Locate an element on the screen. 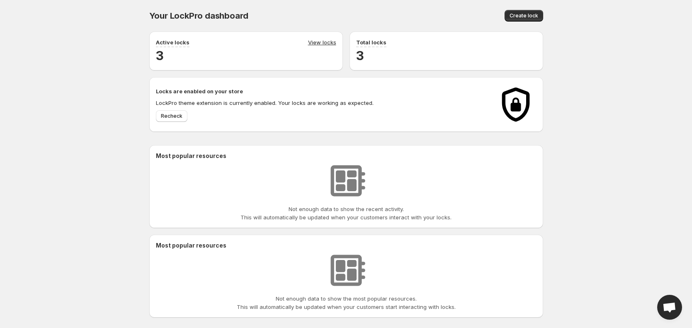 Image resolution: width=692 pixels, height=328 pixels. button: Create lock is located at coordinates (524, 16).